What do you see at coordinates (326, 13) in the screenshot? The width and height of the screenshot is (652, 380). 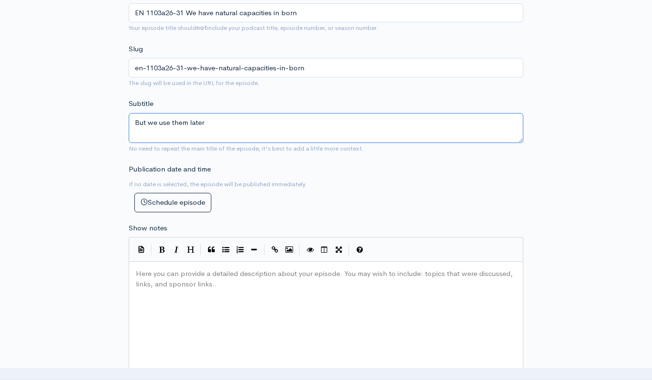 I see `input: What is the episode's title?` at bounding box center [326, 13].